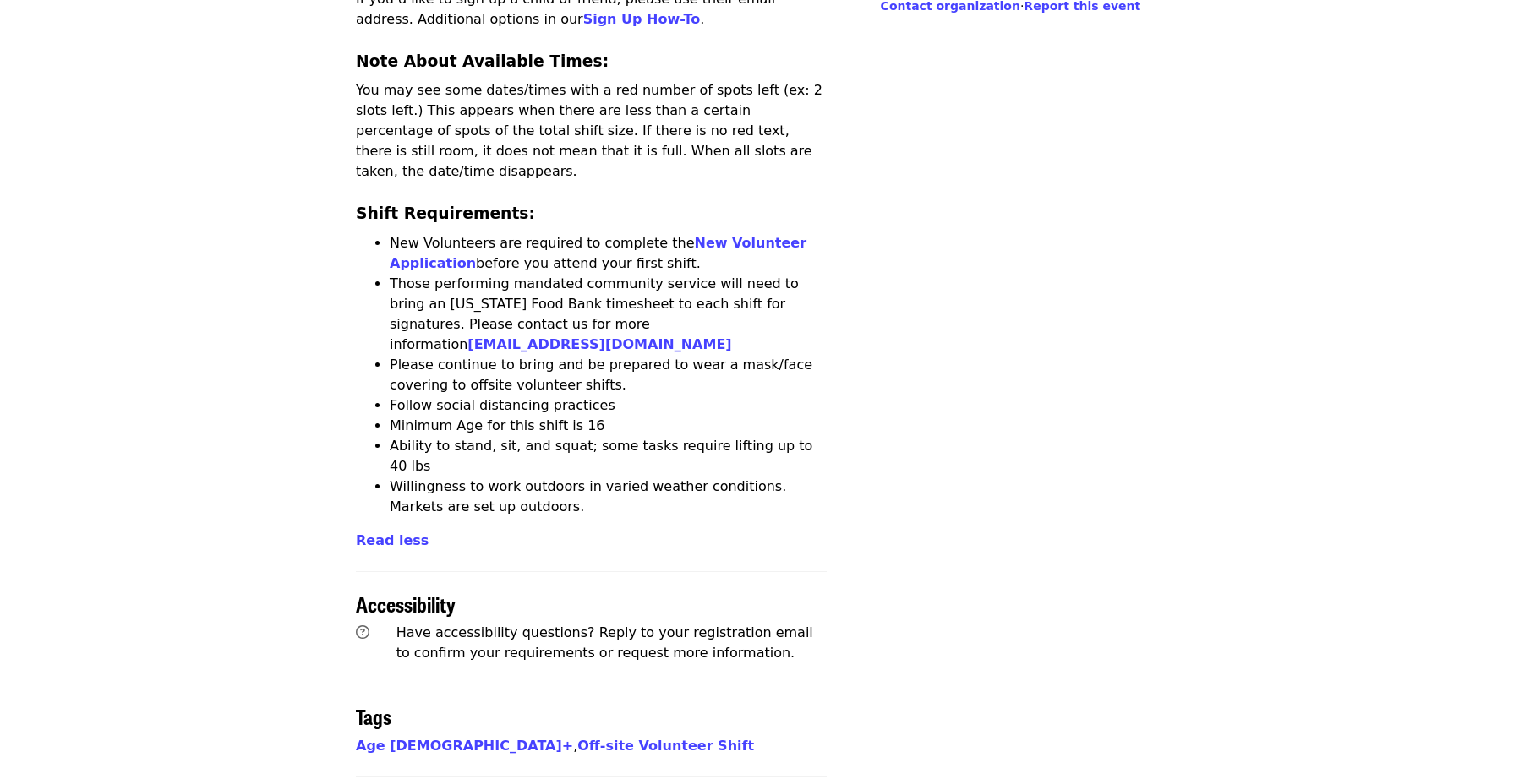 Image resolution: width=1530 pixels, height=779 pixels. I want to click on i: question-circle icon, so click(363, 632).